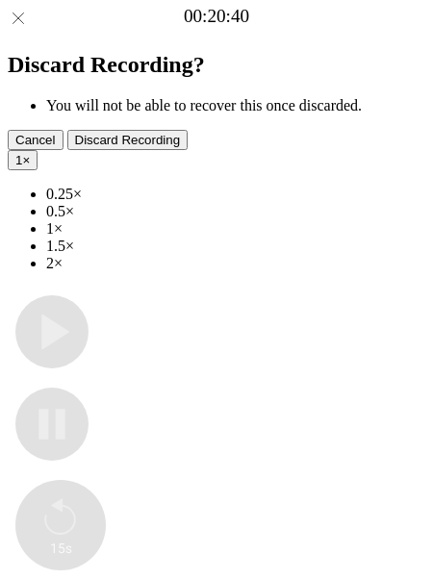 The width and height of the screenshot is (433, 579). What do you see at coordinates (236, 229) in the screenshot?
I see `li: 1×` at bounding box center [236, 229].